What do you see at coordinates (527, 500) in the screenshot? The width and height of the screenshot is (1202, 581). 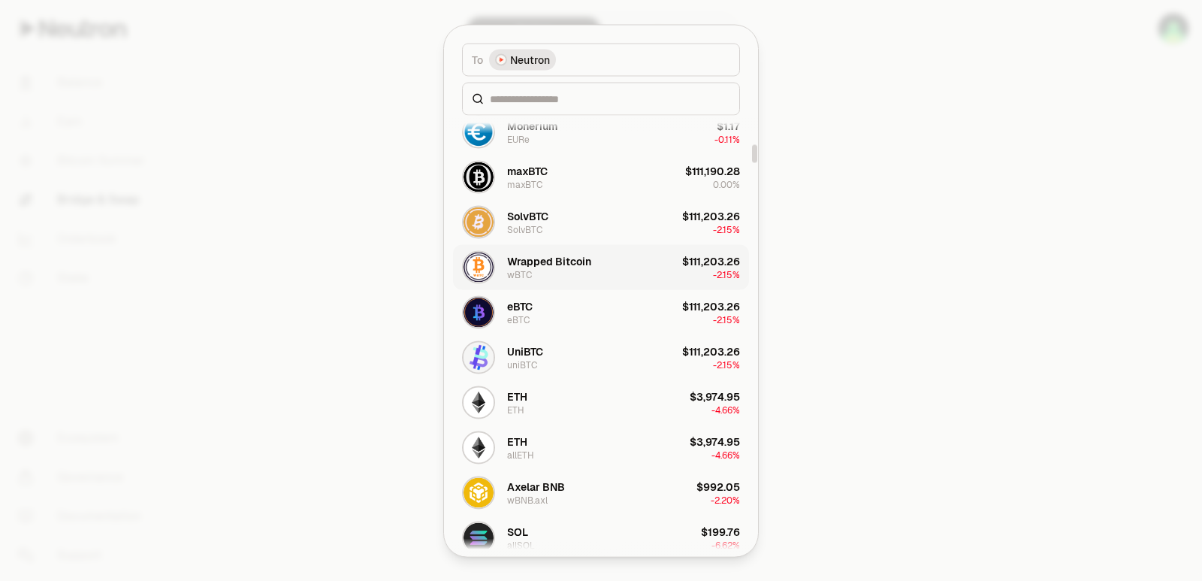 I see `div: wBNB.axl` at bounding box center [527, 500].